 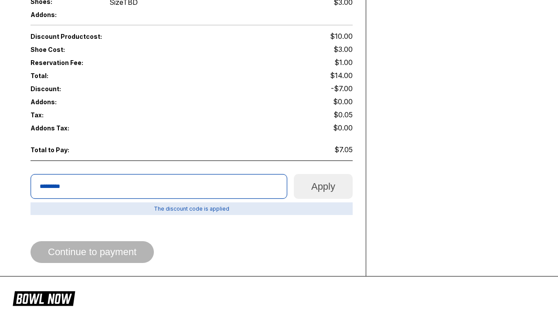 I want to click on span: -$7.00, so click(x=341, y=88).